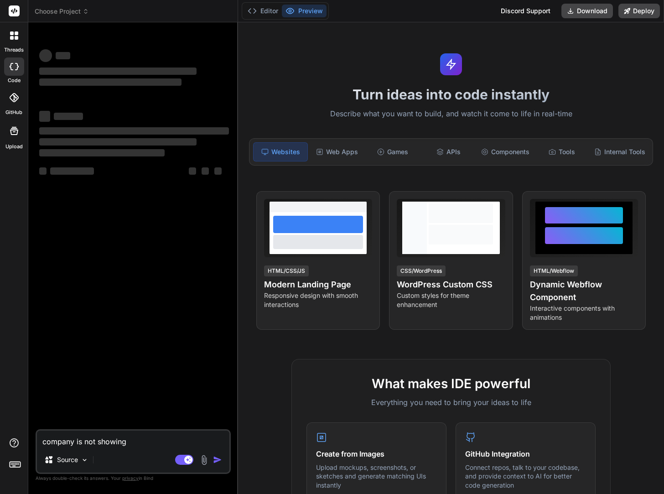  I want to click on h4: GitHub Integration, so click(525, 454).